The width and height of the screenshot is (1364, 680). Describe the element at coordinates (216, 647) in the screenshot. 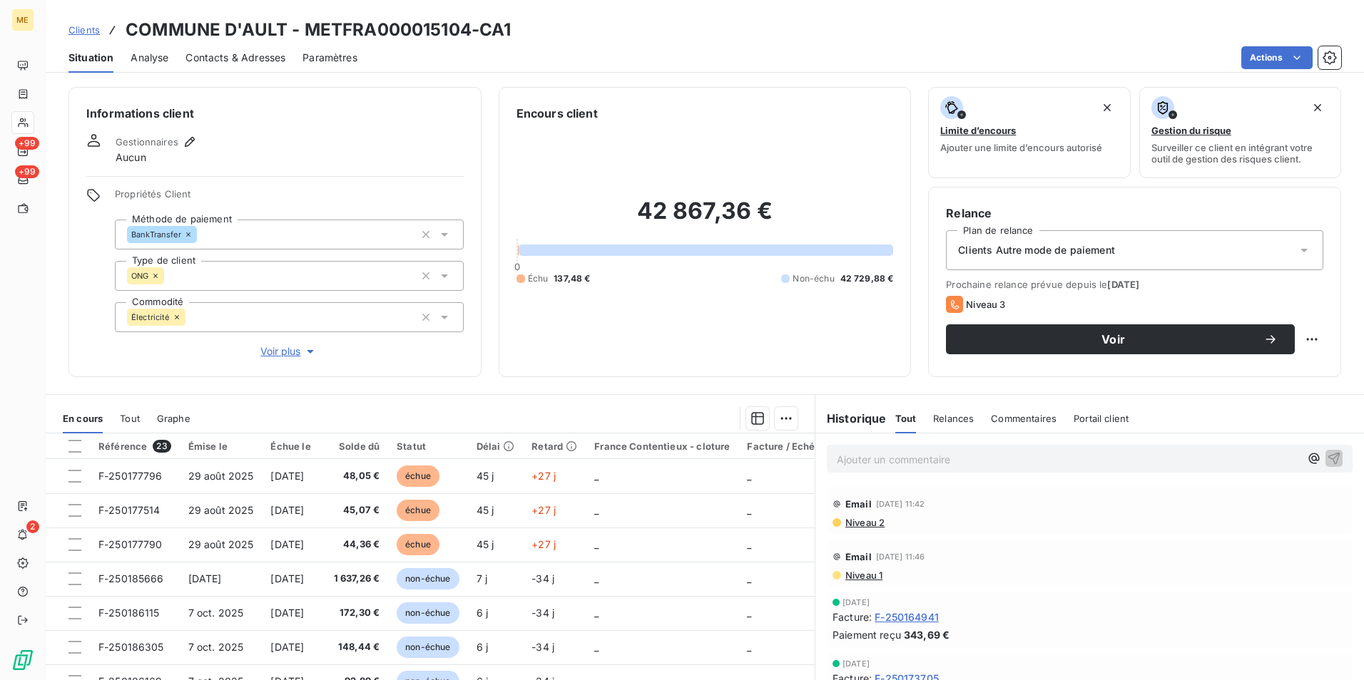

I see `span: 7 oct. 2025` at that location.